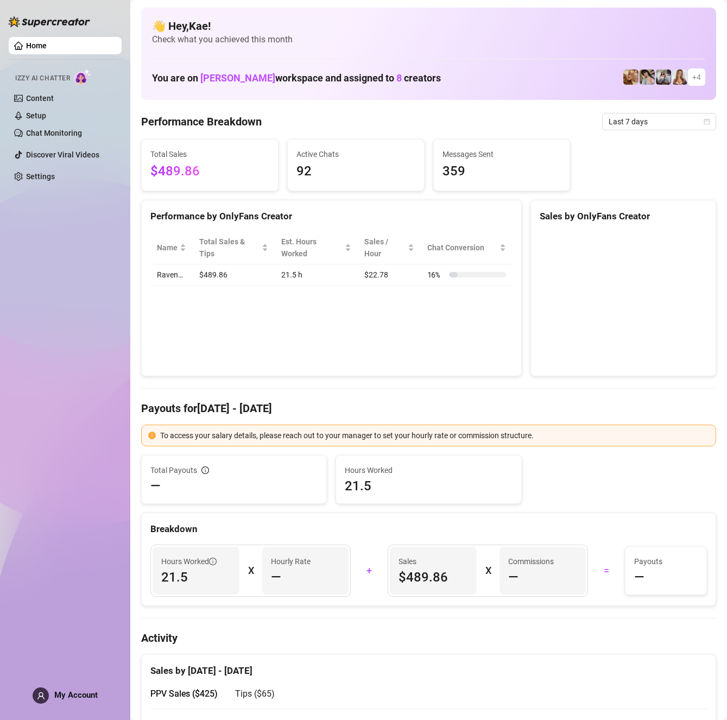 This screenshot has height=720, width=727. What do you see at coordinates (290, 561) in the screenshot?
I see `article: Hourly Rate` at bounding box center [290, 561].